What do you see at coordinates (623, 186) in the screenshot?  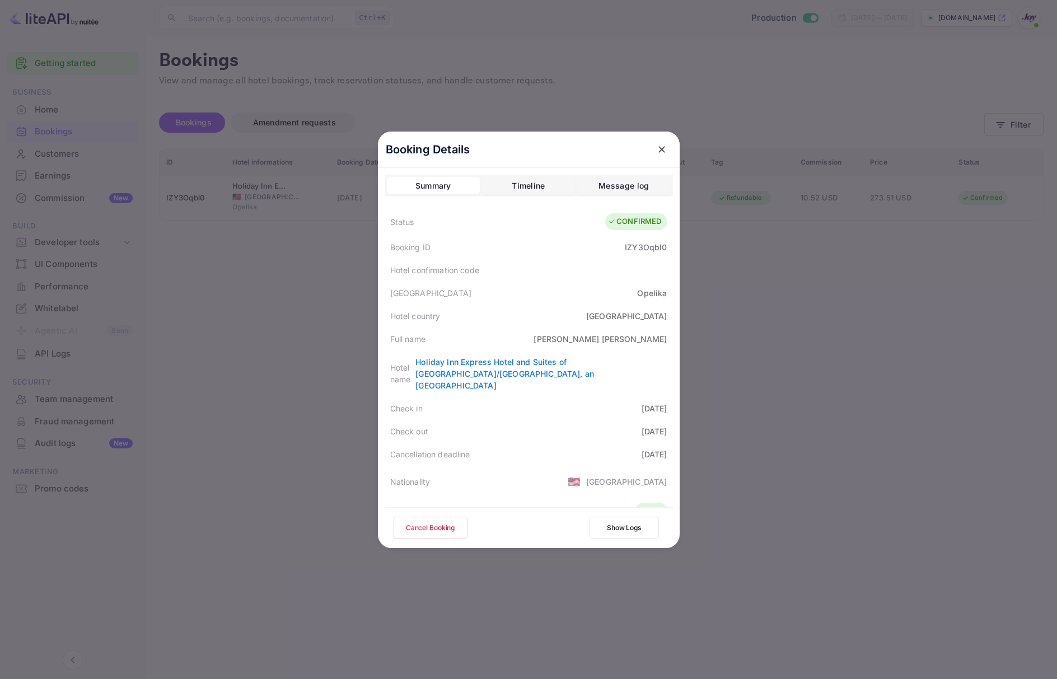 I see `button: Message log` at bounding box center [623, 186].